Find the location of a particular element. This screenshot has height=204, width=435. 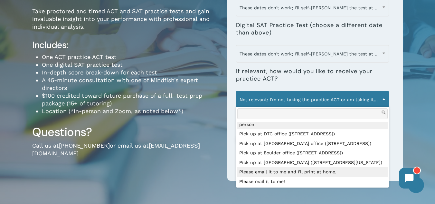

h3: Questions? is located at coordinates (125, 132).